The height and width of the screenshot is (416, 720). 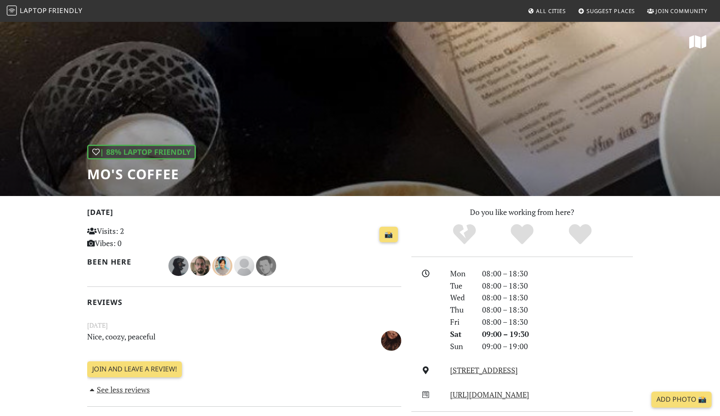 I want to click on div: | 88% Laptop Friendly, so click(x=141, y=152).